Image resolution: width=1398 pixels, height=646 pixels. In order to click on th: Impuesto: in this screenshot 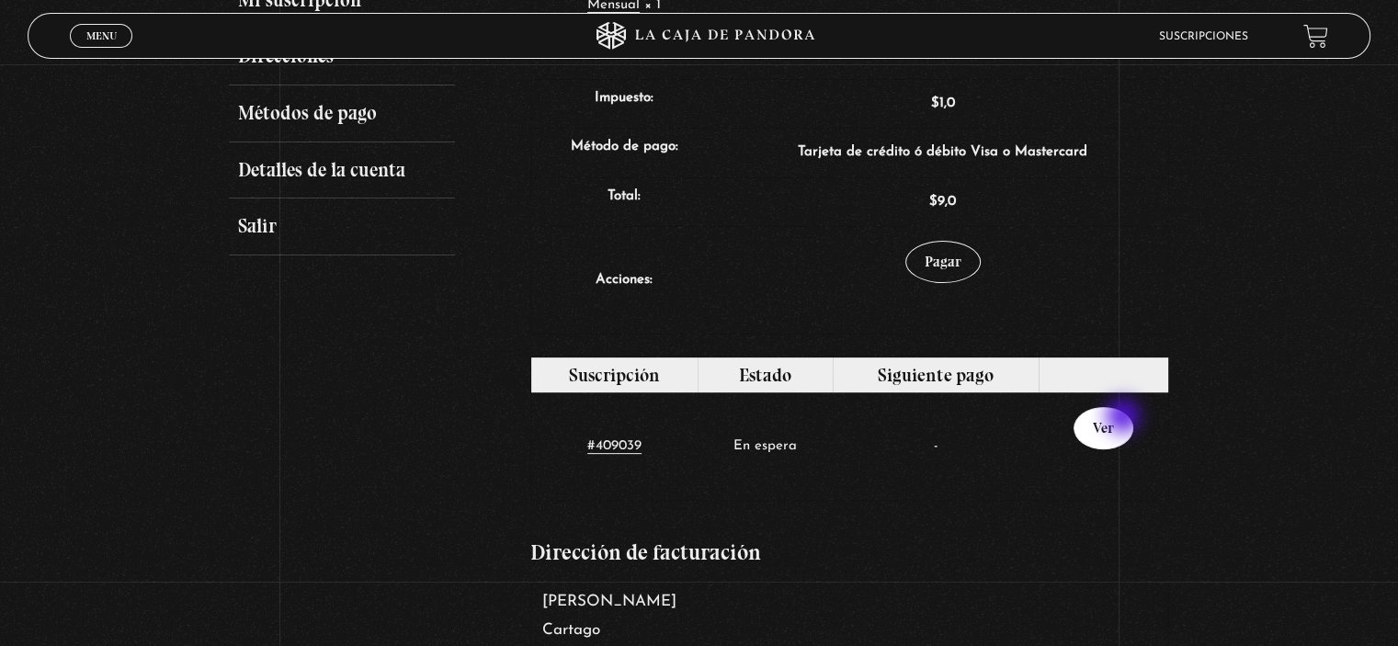, I will do `click(625, 104)`.